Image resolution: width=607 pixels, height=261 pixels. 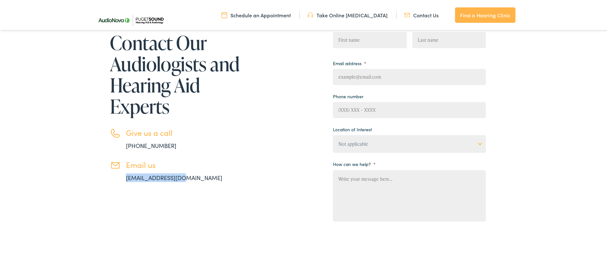 I want to click on label: Email address, so click(x=350, y=62).